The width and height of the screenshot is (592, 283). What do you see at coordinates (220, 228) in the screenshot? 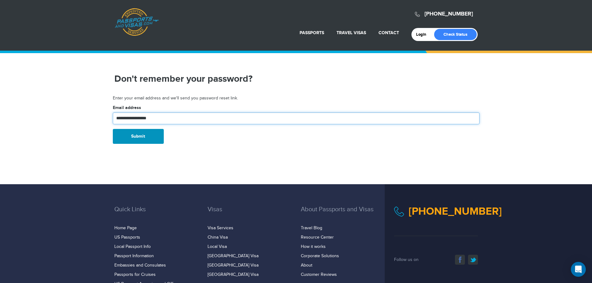
I see `a: Visa Services` at bounding box center [220, 228].